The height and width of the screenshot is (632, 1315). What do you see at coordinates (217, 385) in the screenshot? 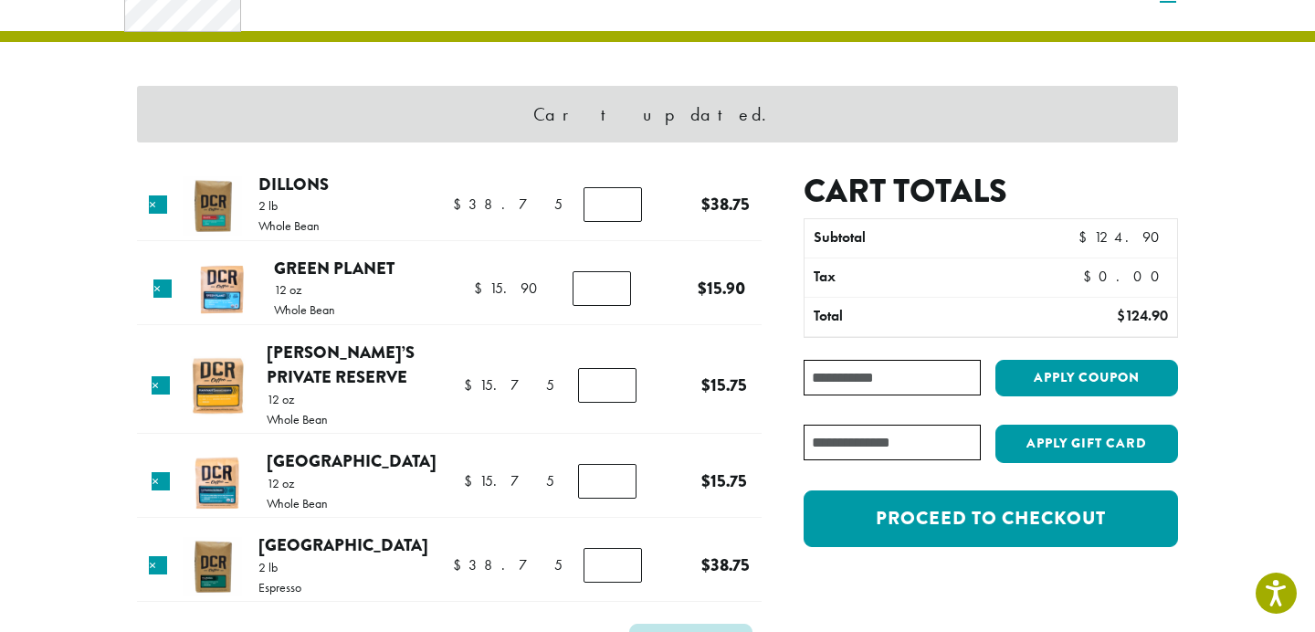
I see `img: Hannah's Private Reserve` at bounding box center [217, 385].